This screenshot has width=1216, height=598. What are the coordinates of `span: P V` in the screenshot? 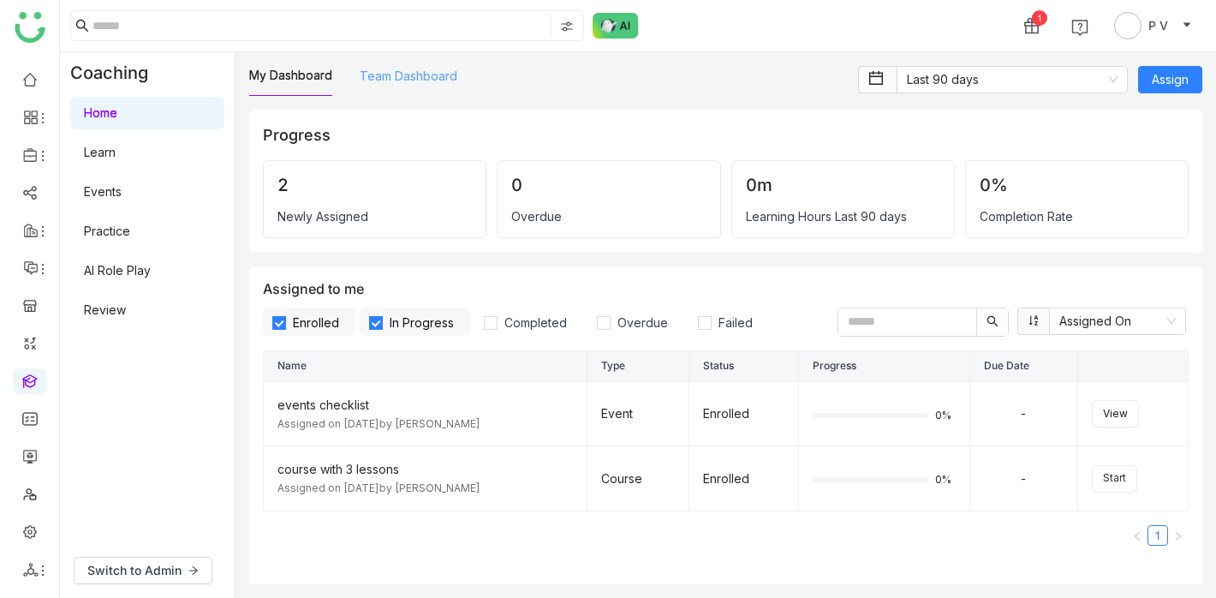 It's located at (1157, 26).